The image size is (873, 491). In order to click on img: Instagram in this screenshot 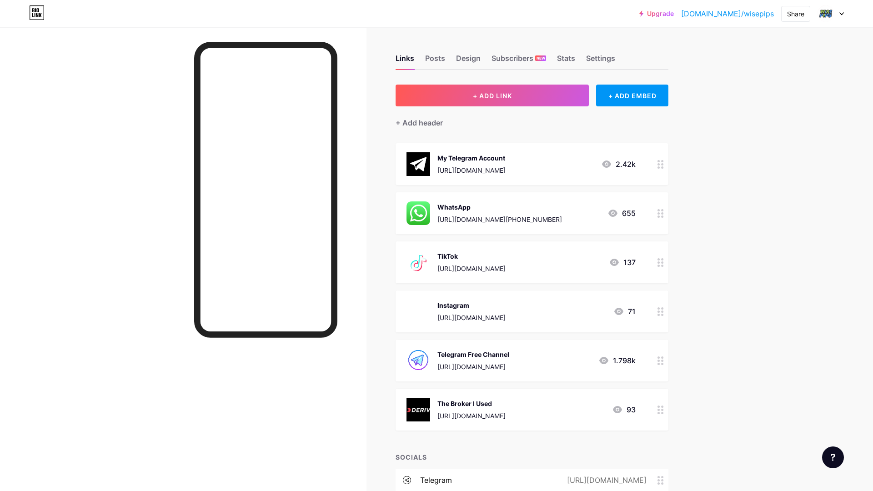, I will do `click(418, 311)`.